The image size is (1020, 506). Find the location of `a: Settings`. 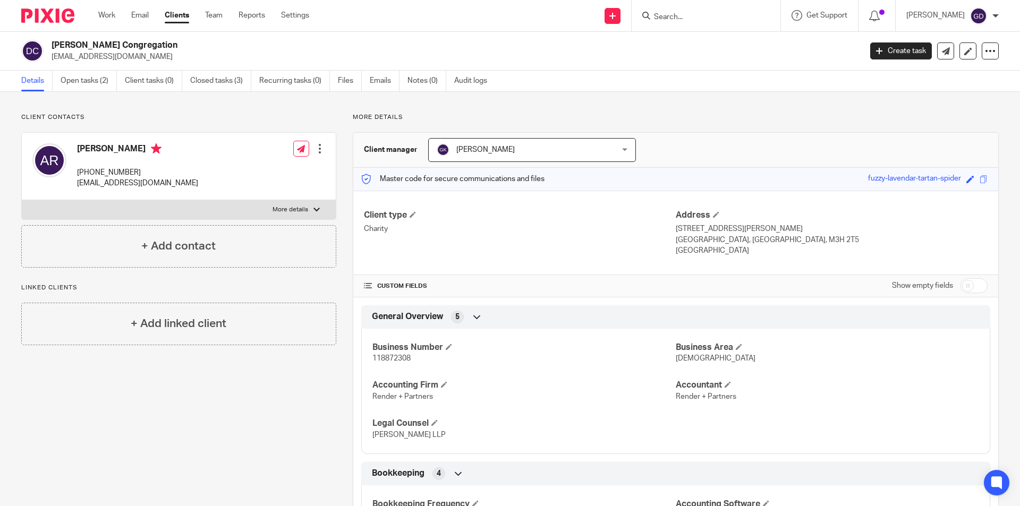

a: Settings is located at coordinates (295, 15).